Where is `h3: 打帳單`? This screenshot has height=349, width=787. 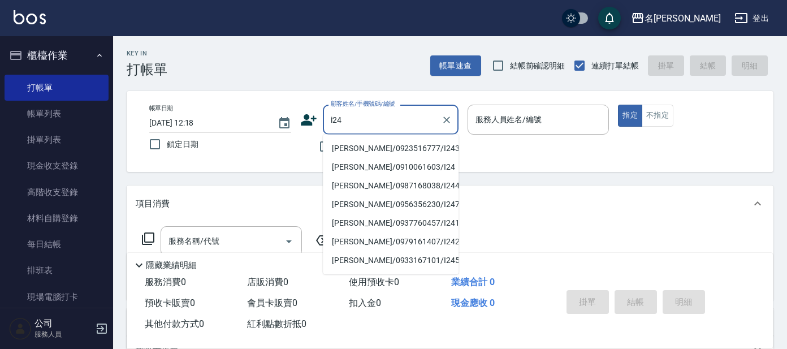
h3: 打帳單 is located at coordinates (147, 70).